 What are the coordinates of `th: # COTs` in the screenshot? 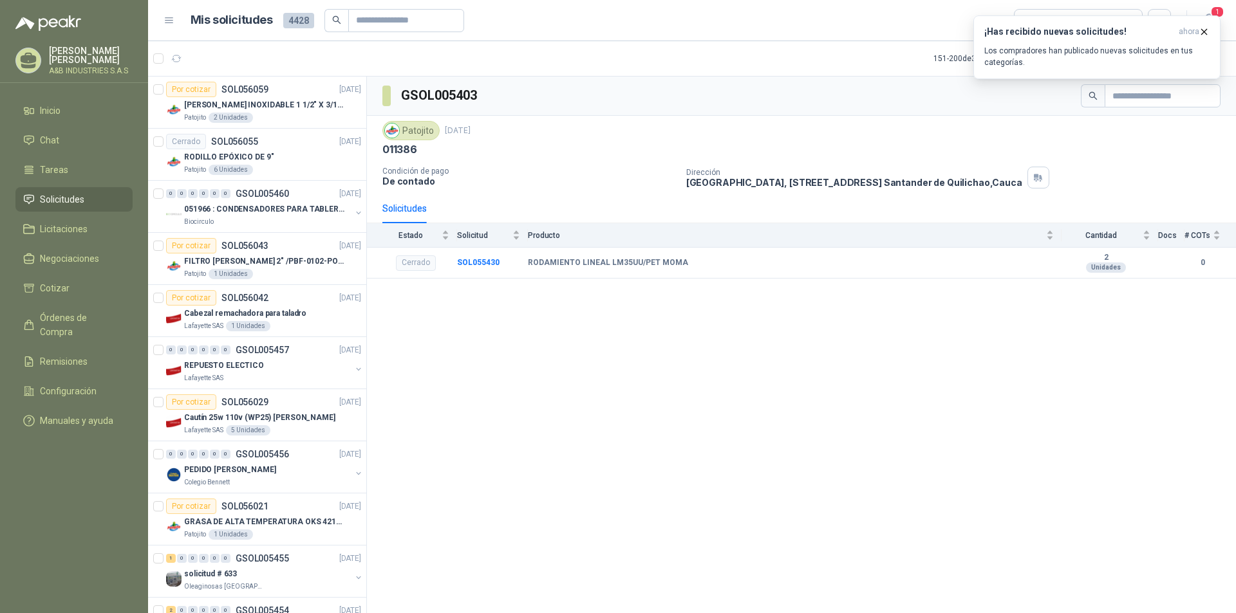 It's located at (1210, 235).